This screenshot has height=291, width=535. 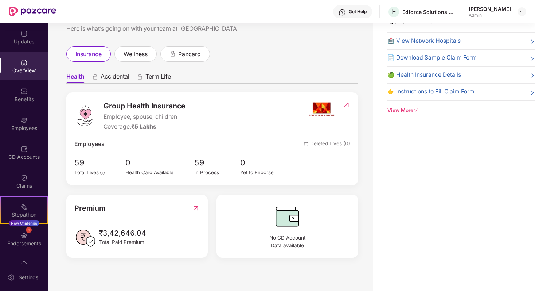 What do you see at coordinates (29, 230) in the screenshot?
I see `div: 1` at bounding box center [29, 230].